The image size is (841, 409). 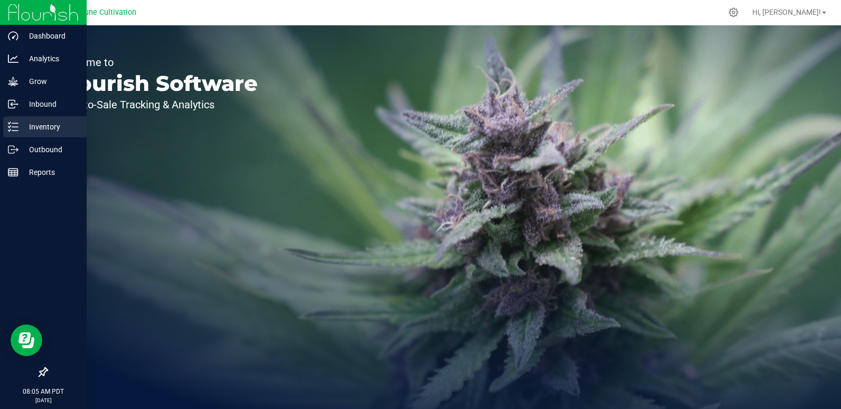 What do you see at coordinates (13, 172) in the screenshot?
I see `inline-svg: Reports` at bounding box center [13, 172].